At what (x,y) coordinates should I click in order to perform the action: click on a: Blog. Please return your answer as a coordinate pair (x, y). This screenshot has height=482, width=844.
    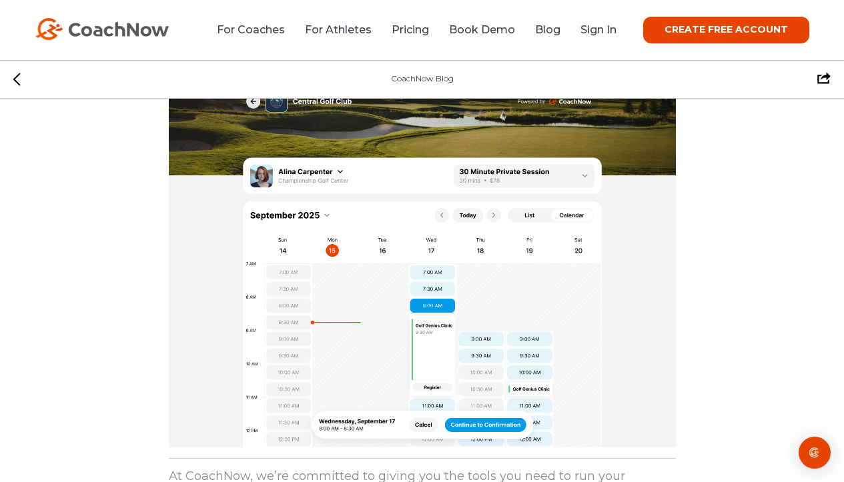
    Looking at the image, I should click on (548, 29).